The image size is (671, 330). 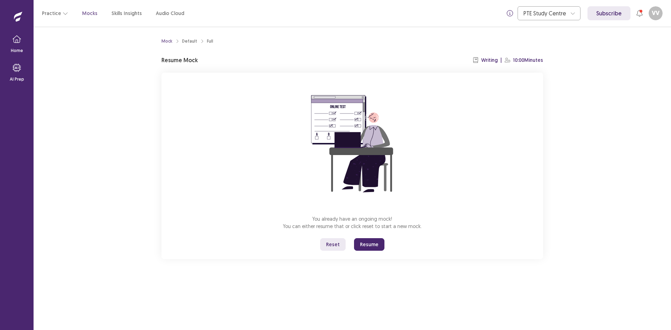 What do you see at coordinates (352, 223) in the screenshot?
I see `p: You already have an ongoing mock! You can either resume that or click reset to start a new mock.` at bounding box center [352, 223].